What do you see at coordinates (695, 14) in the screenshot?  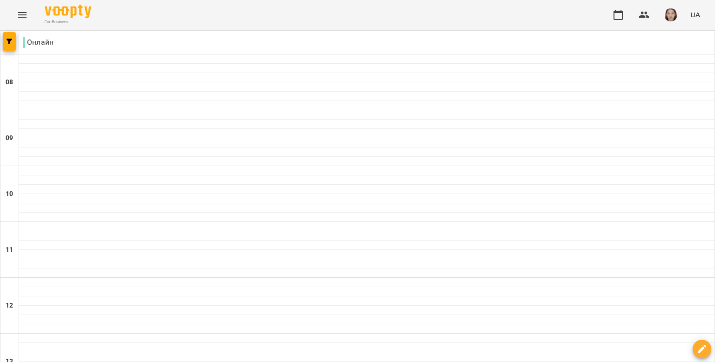 I see `span: UA` at bounding box center [695, 14].